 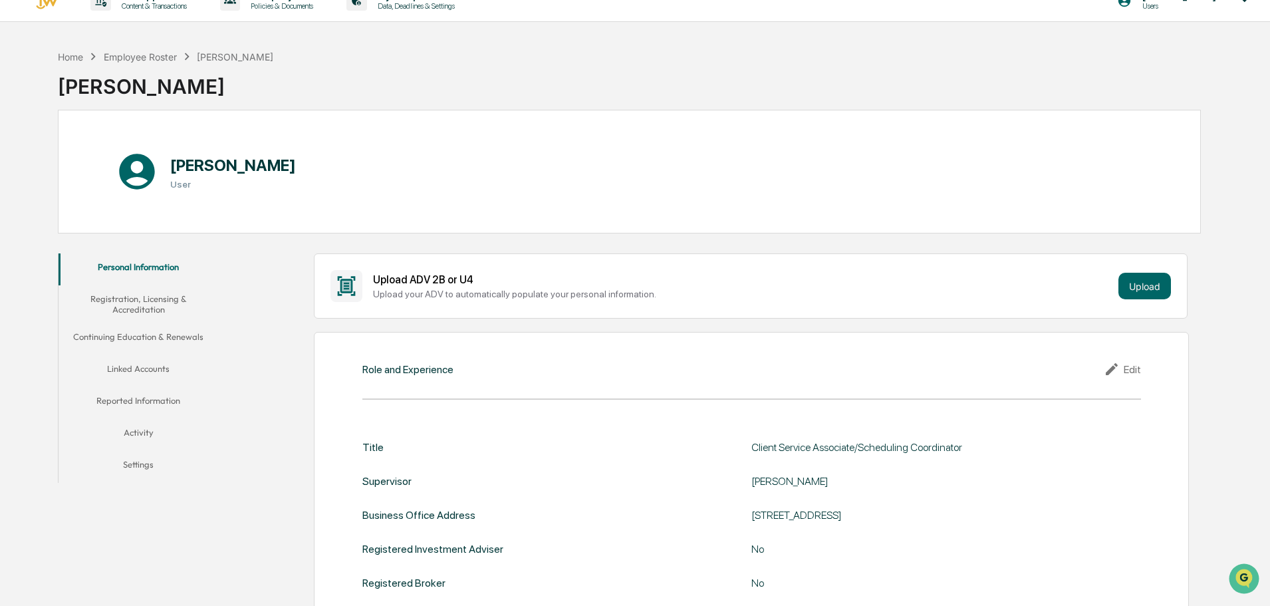 I want to click on button: Activity, so click(x=138, y=435).